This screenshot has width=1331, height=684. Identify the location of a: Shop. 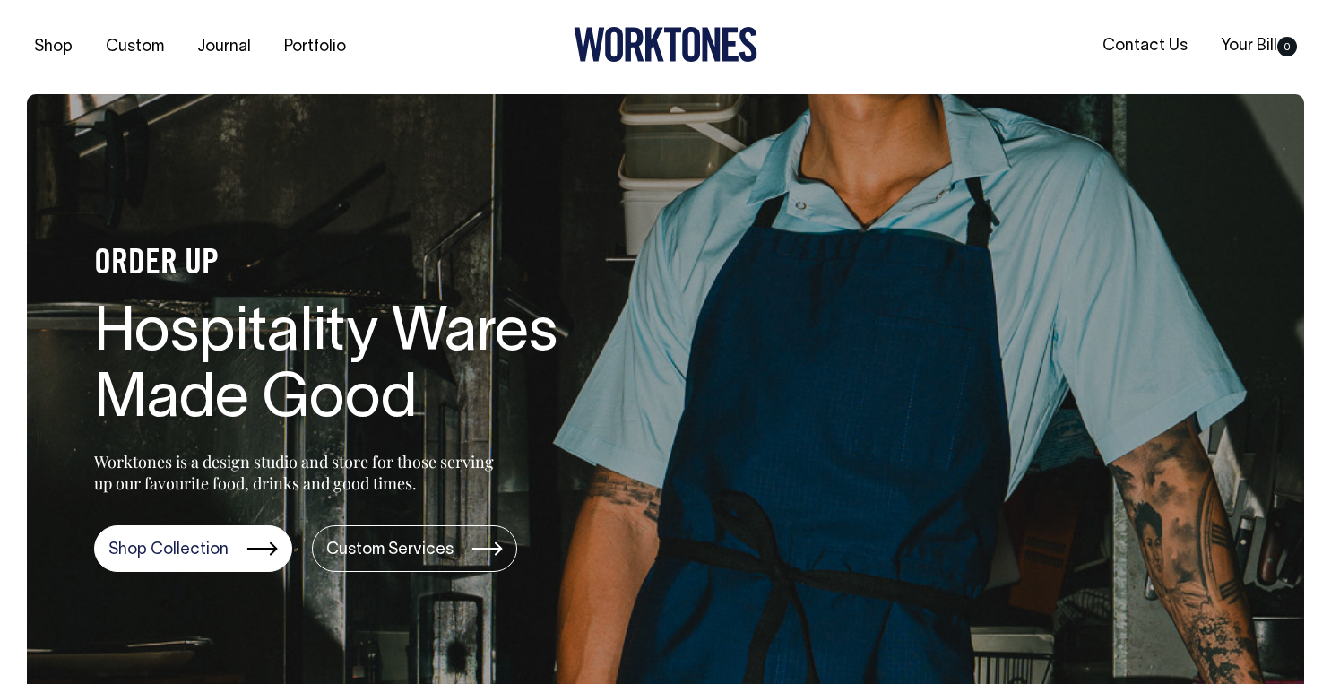
(53, 47).